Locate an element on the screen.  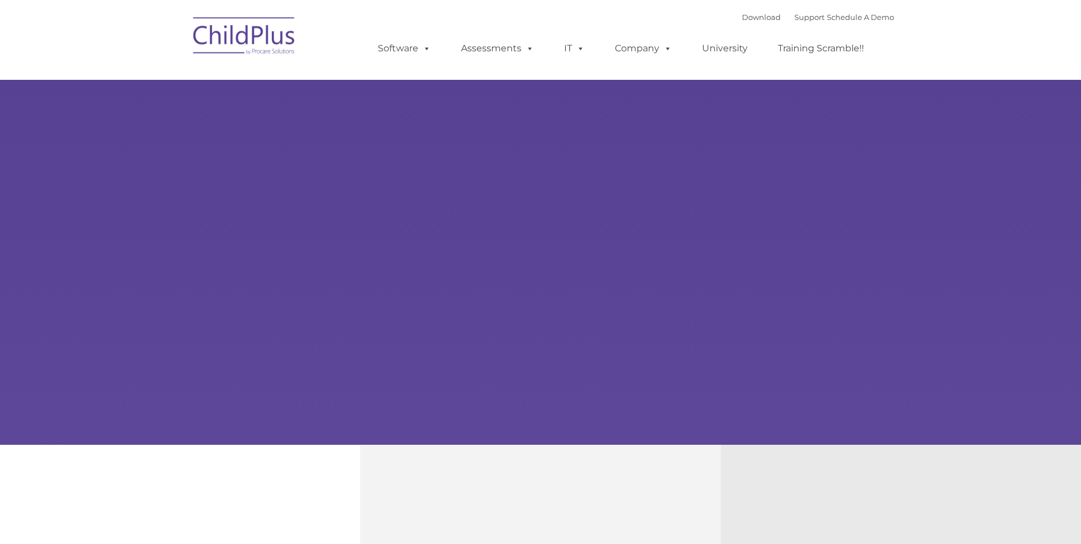
a: Software is located at coordinates (404, 48).